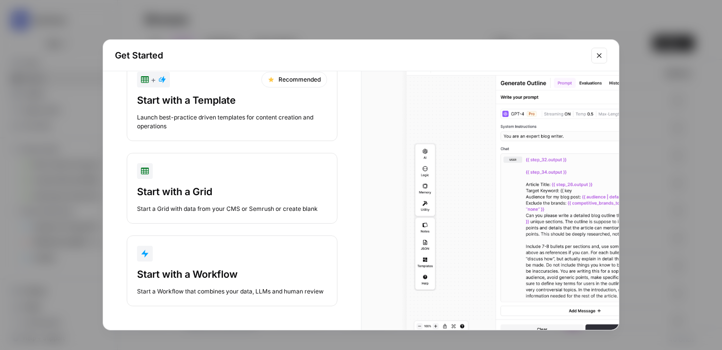 The height and width of the screenshot is (350, 722). Describe the element at coordinates (232, 274) in the screenshot. I see `div: Start with a Workflow` at that location.